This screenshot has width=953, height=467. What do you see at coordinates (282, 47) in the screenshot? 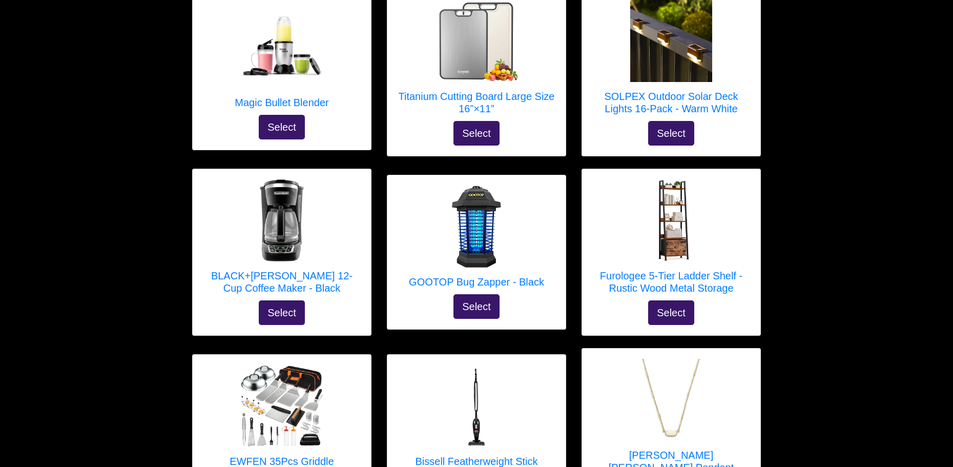
I see `img: Magic Bullet Blender` at bounding box center [282, 47].